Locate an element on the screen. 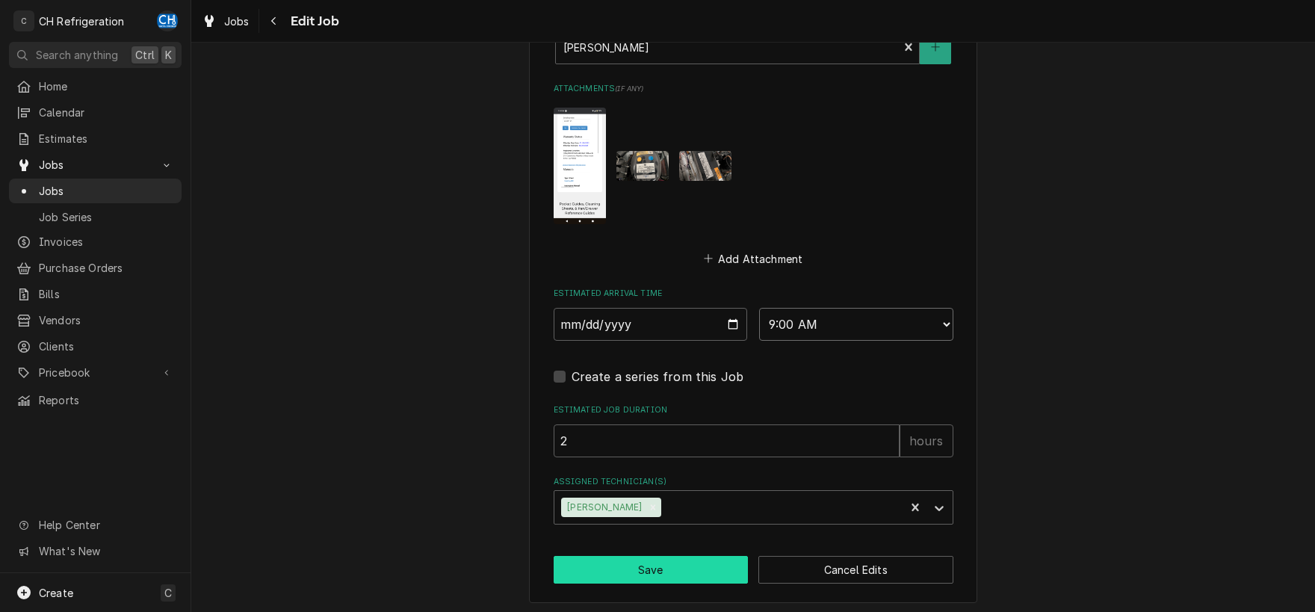 The width and height of the screenshot is (1315, 612). button: Add Attachment is located at coordinates (753, 259).